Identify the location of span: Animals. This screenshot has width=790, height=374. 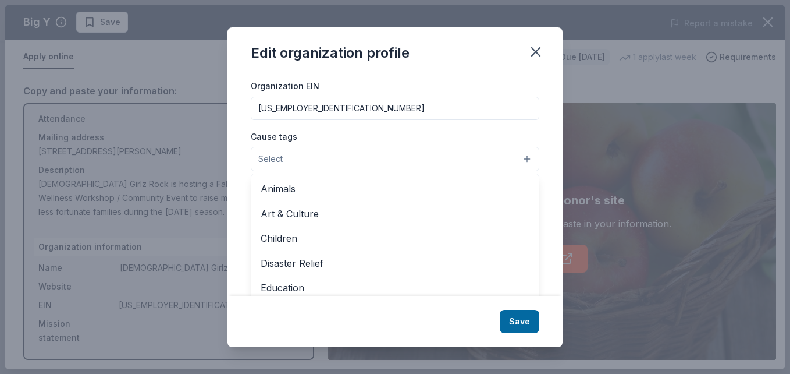
(395, 189).